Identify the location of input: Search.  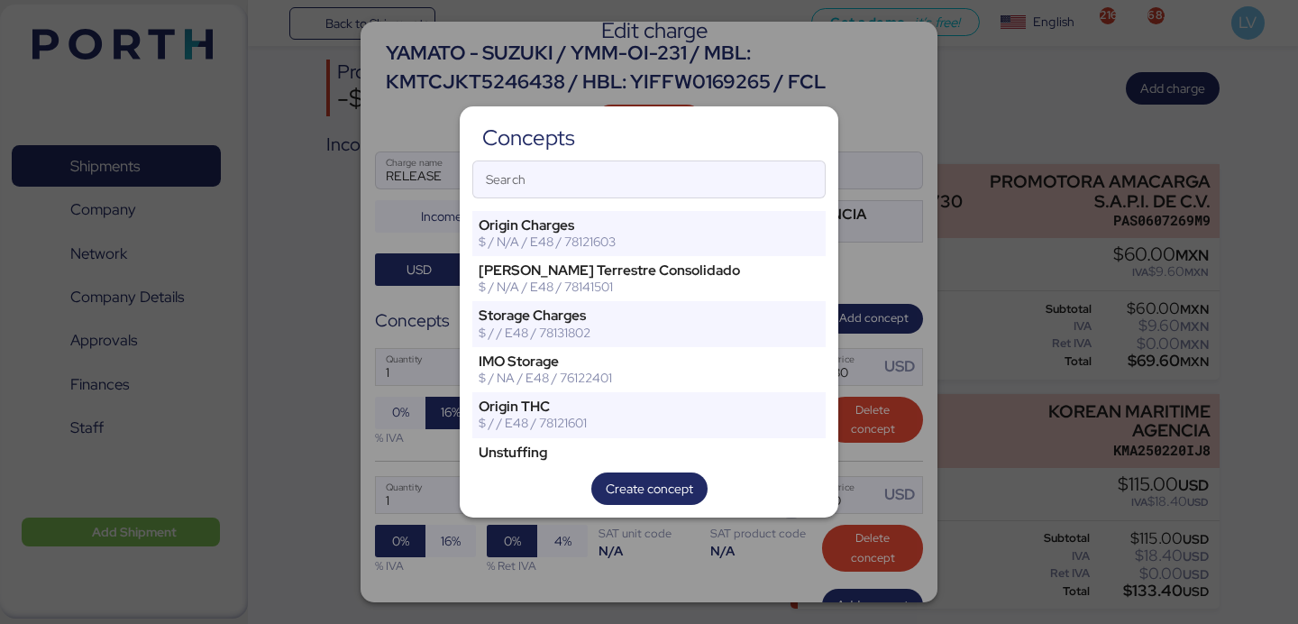
(649, 179).